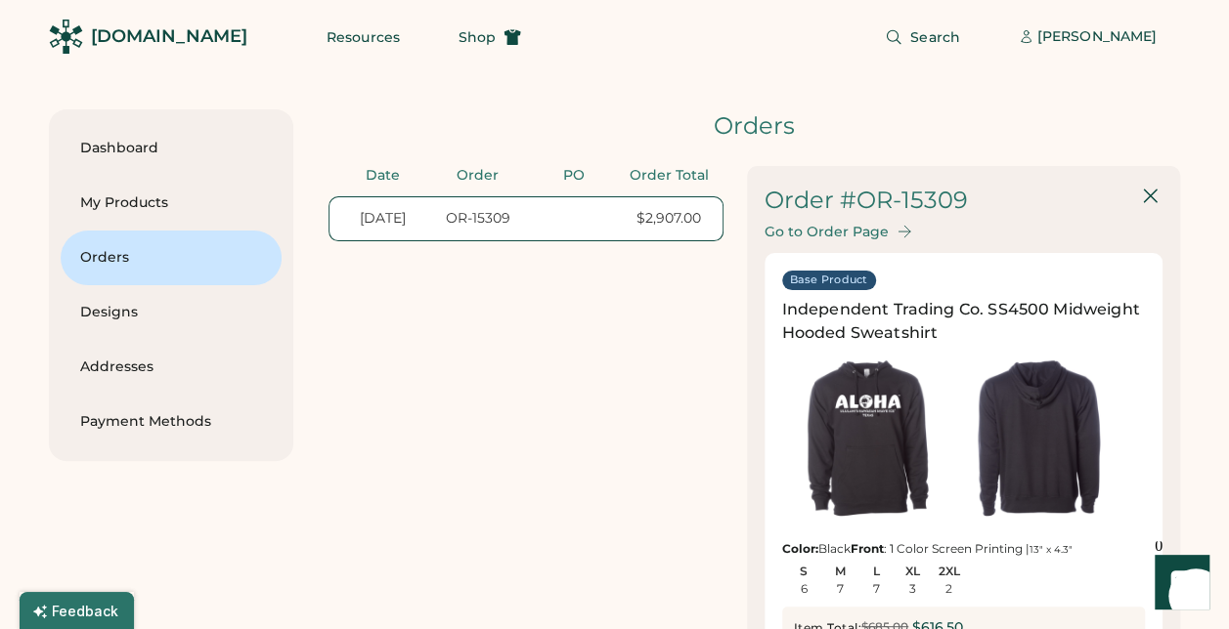  What do you see at coordinates (867, 548) in the screenshot?
I see `strong: Front` at bounding box center [867, 548].